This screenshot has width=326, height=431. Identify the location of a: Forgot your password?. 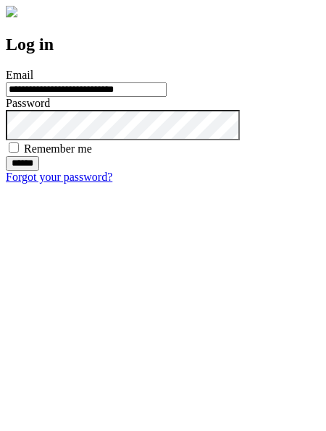
(59, 177).